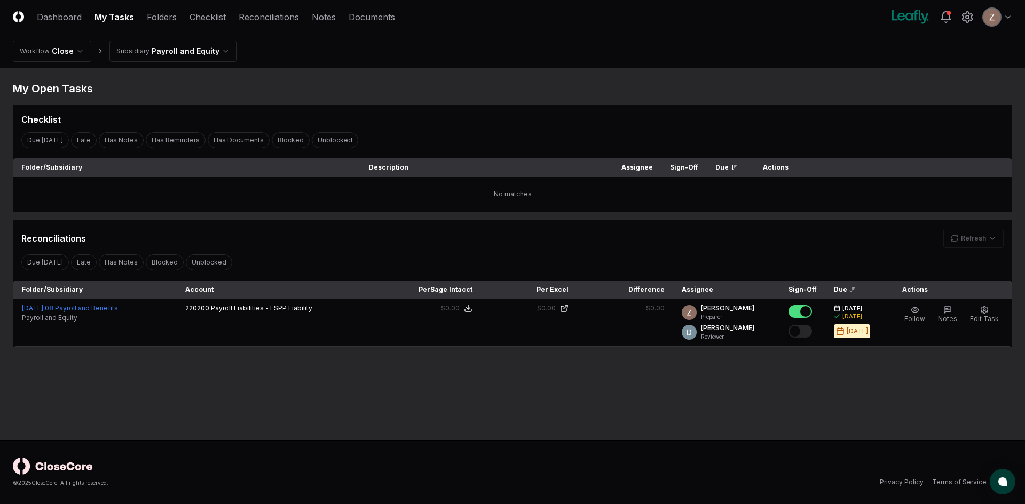  What do you see at coordinates (208, 17) in the screenshot?
I see `a: Checklist` at bounding box center [208, 17].